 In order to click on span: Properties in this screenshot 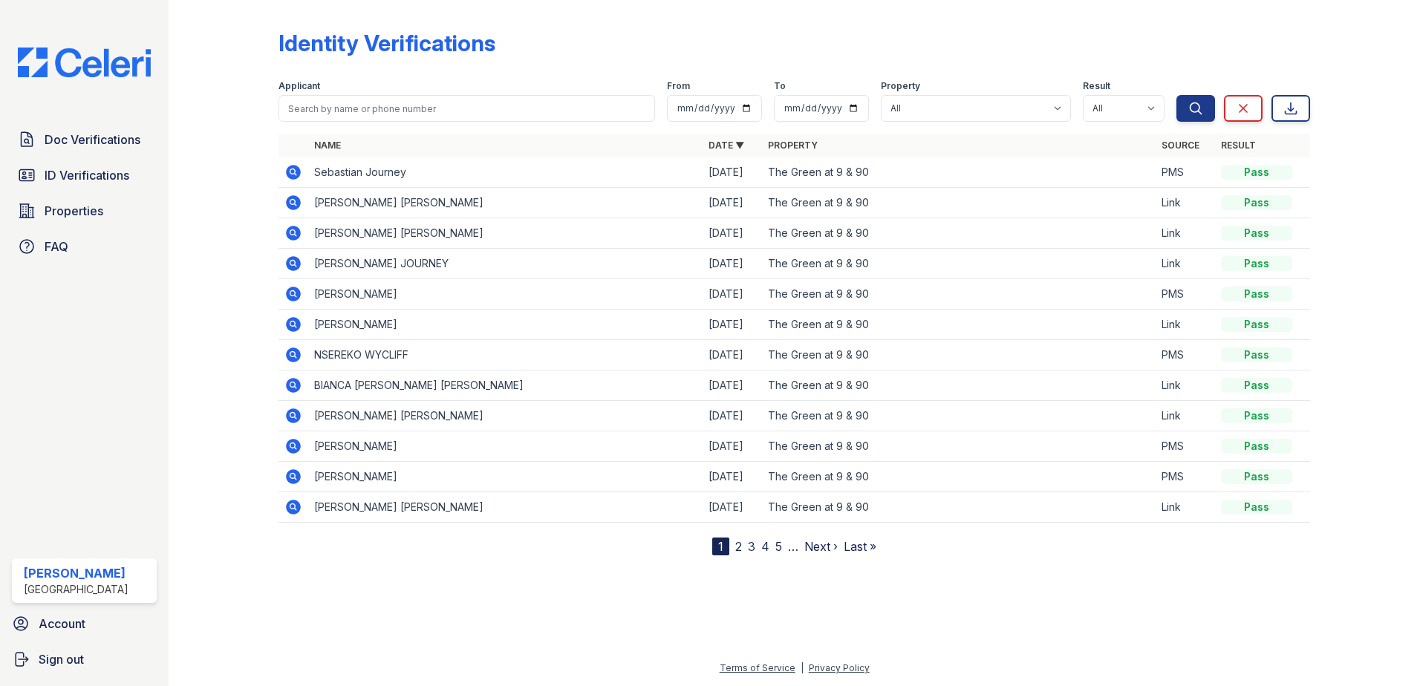, I will do `click(74, 211)`.